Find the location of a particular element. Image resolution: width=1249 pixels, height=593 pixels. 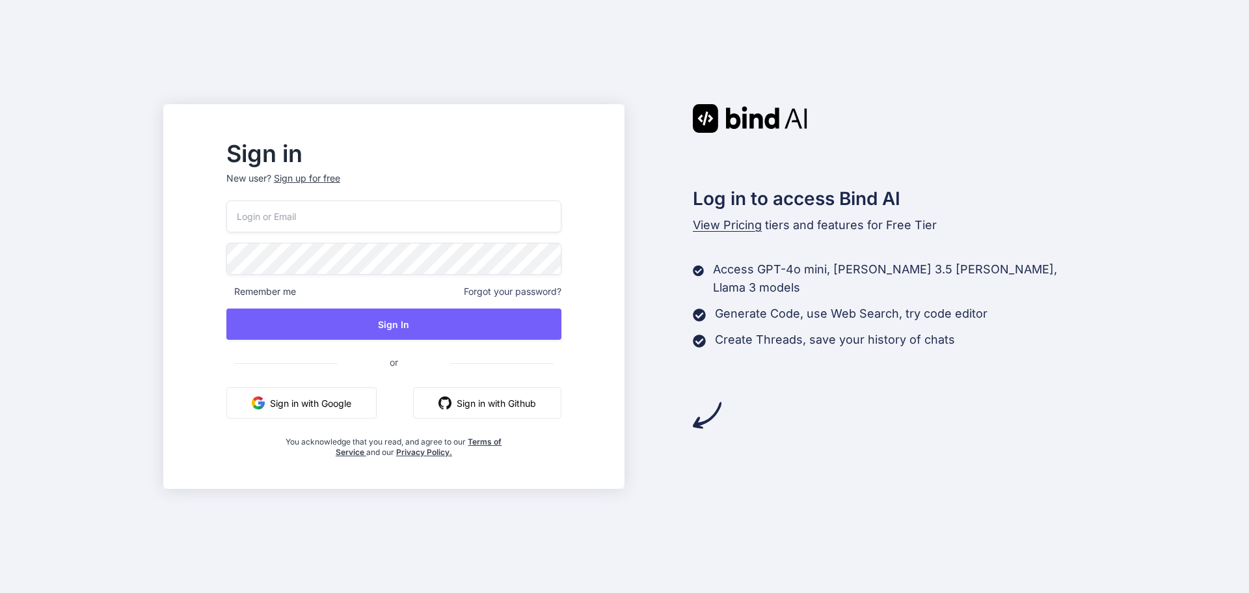

span: View Pricing is located at coordinates (727, 224).